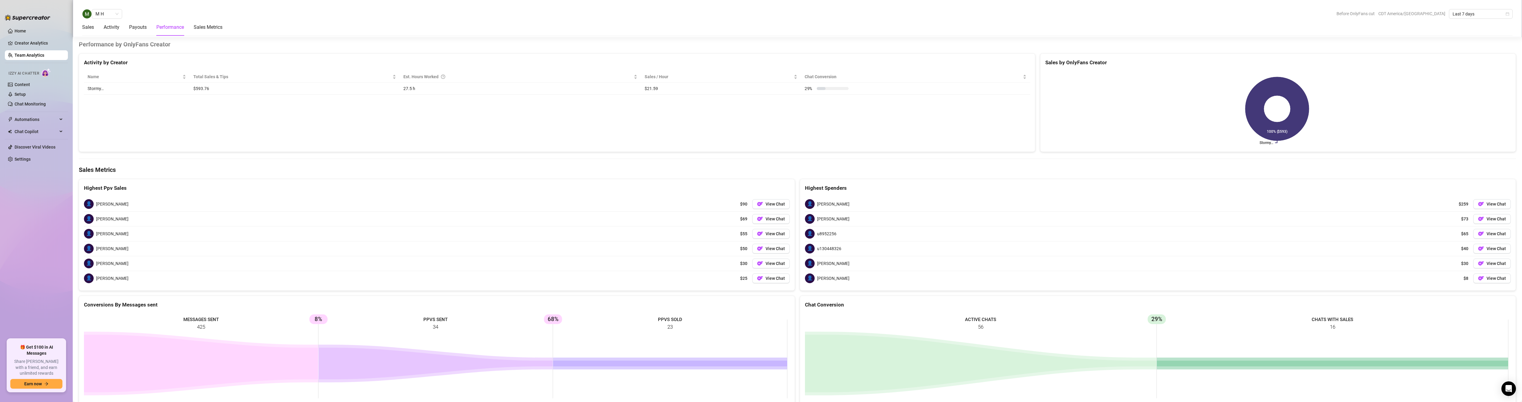 The width and height of the screenshot is (1522, 402). I want to click on div: Performance, so click(170, 27).